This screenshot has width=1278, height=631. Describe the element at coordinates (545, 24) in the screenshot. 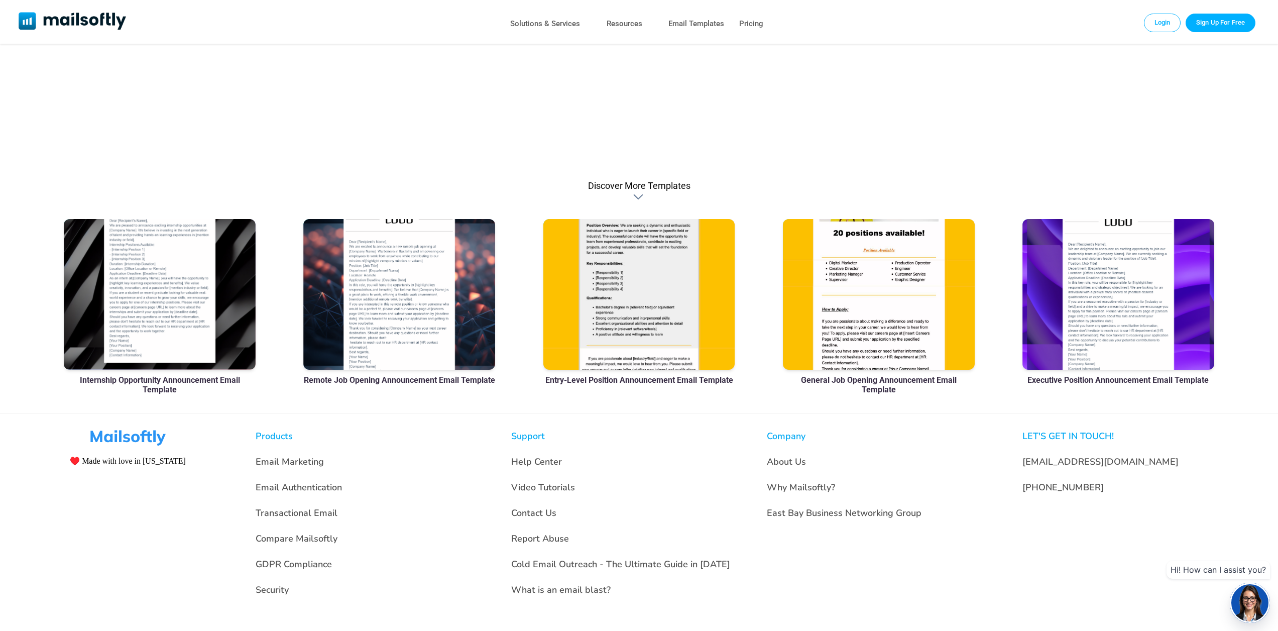

I see `a: Solutions & Services` at that location.